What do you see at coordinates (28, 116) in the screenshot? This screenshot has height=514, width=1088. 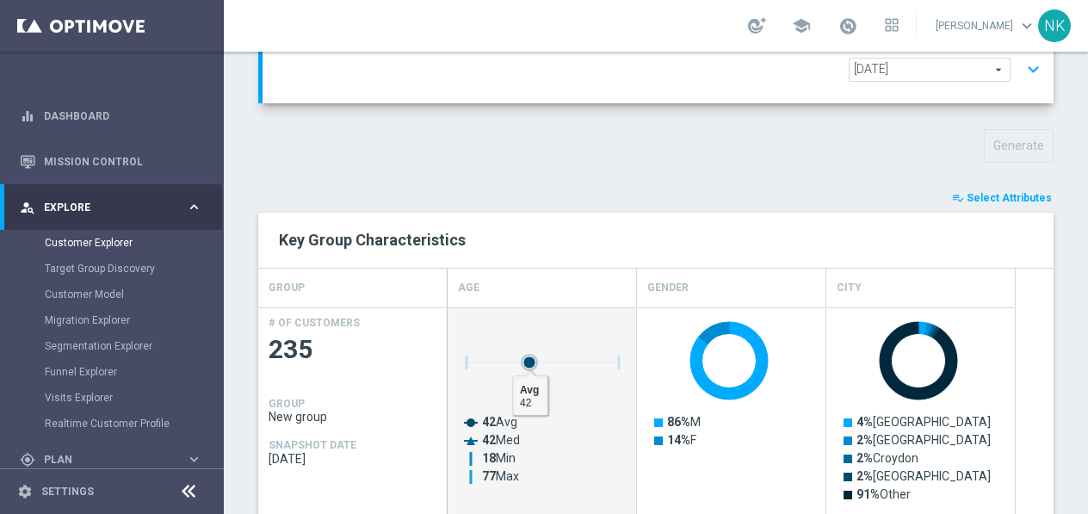 I see `i: equalizer` at bounding box center [28, 116].